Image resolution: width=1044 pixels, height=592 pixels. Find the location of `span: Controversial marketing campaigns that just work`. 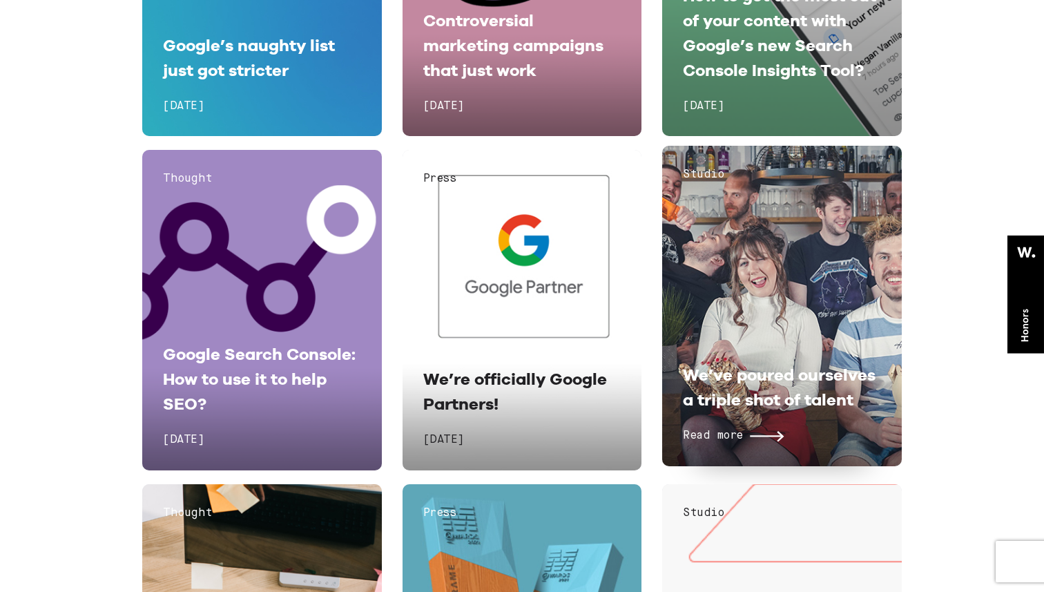

span: Controversial marketing campaigns that just work is located at coordinates (513, 45).